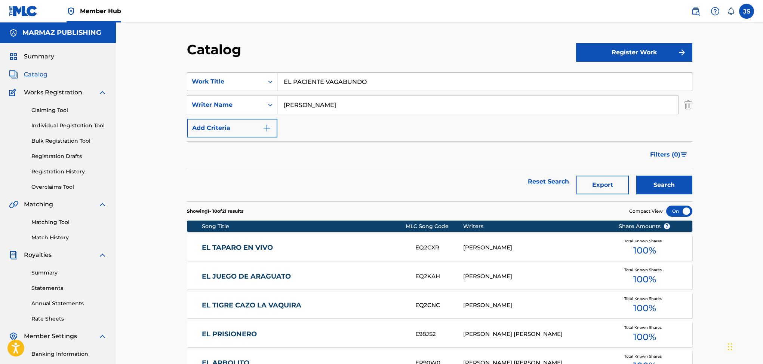 The image size is (763, 364). I want to click on a: Matching Tool, so click(69, 222).